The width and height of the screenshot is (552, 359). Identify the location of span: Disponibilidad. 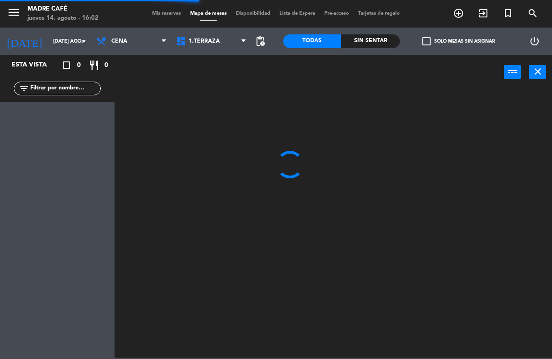
(253, 13).